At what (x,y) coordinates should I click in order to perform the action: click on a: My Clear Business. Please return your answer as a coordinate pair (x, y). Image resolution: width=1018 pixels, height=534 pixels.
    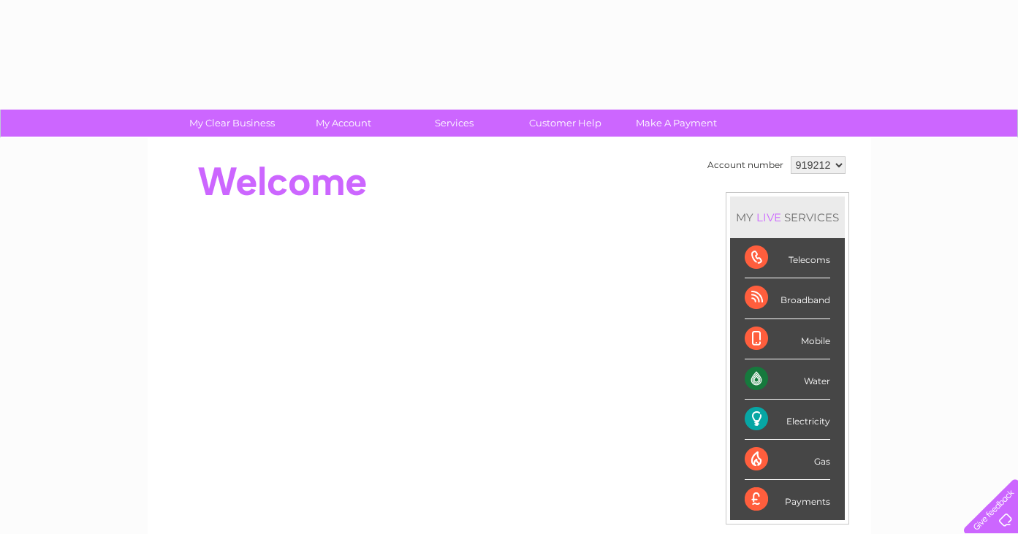
    Looking at the image, I should click on (232, 123).